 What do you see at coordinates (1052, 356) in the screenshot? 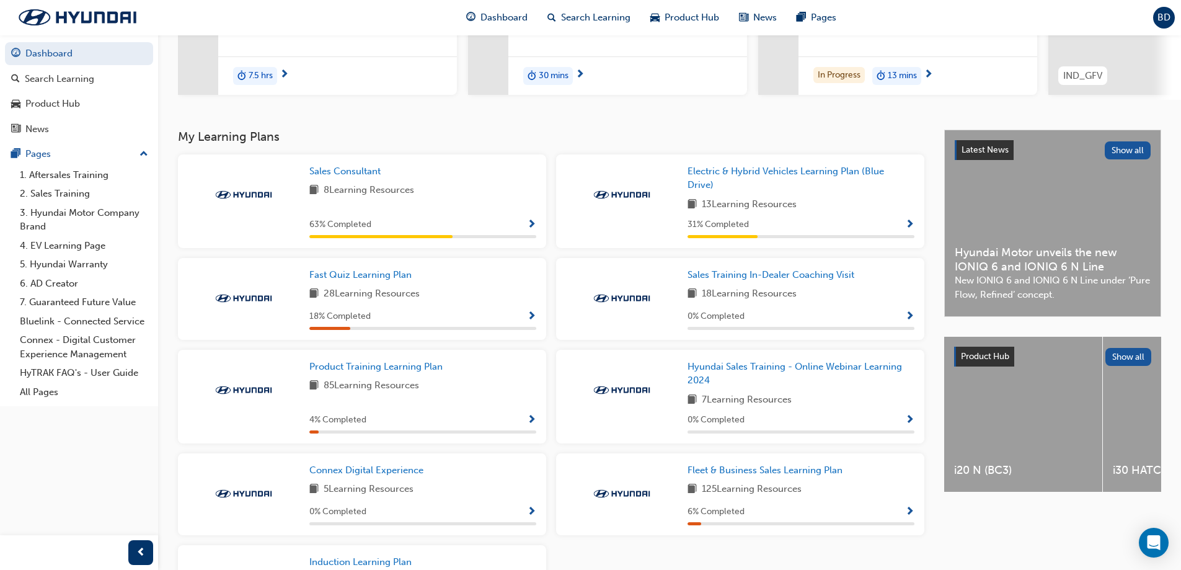
I see `a: Product HubShow all` at bounding box center [1052, 356].